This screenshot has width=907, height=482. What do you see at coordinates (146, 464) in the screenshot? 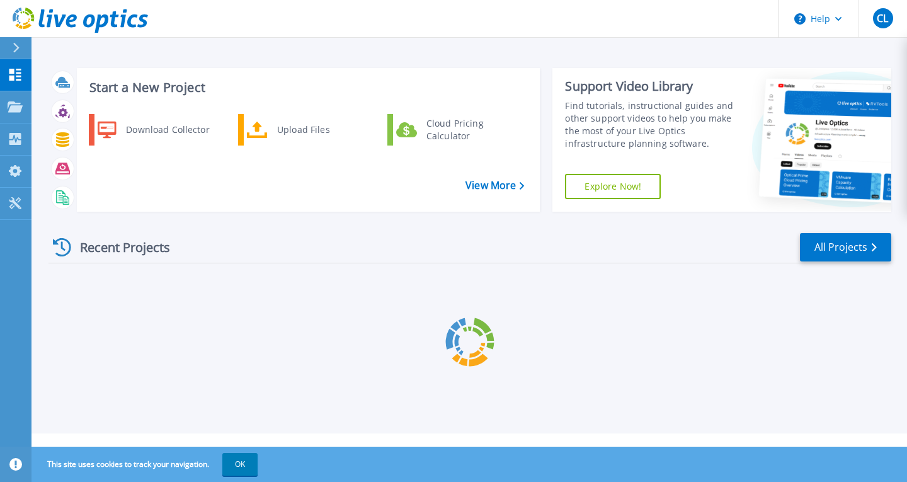
I see `span: This site uses cookies to track your navigation.` at bounding box center [146, 464].